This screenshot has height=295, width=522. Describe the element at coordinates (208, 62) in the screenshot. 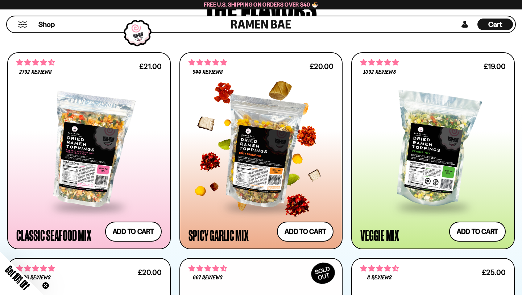

I see `span: 4.75 stars` at that location.